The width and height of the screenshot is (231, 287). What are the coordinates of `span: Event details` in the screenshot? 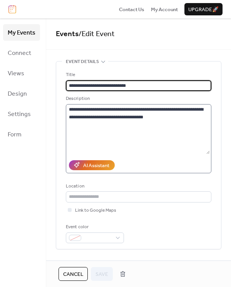 It's located at (82, 62).